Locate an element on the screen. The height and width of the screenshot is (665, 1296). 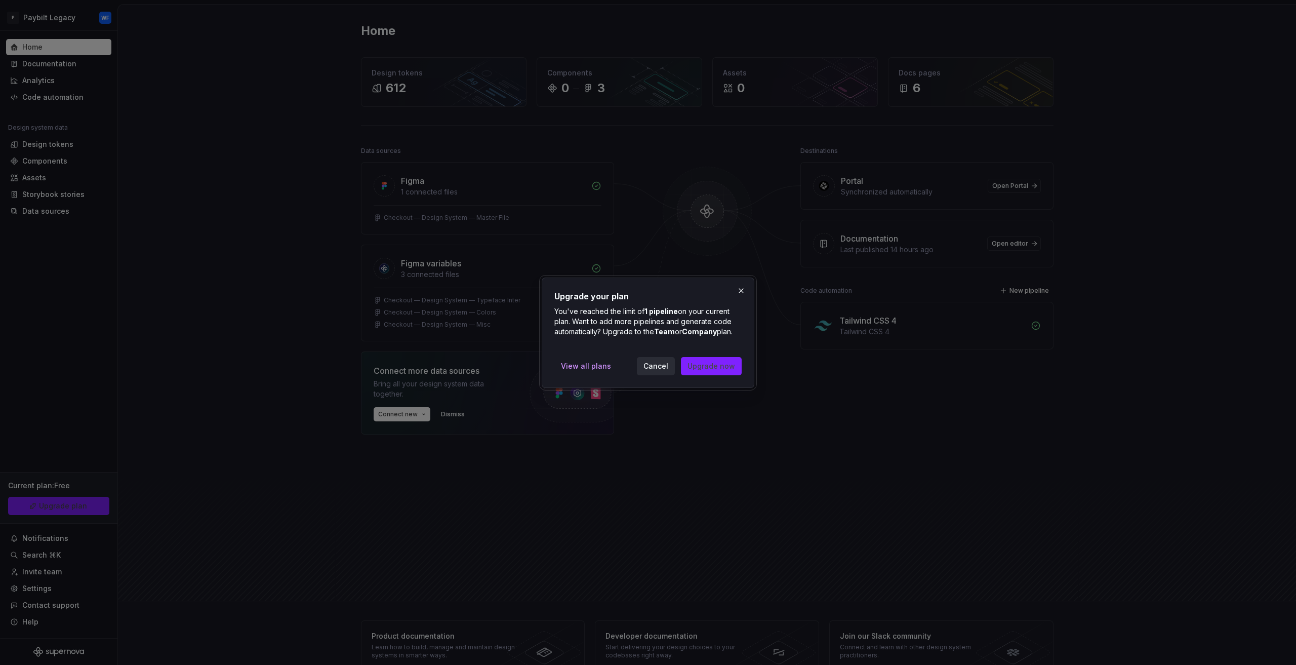
b: Company is located at coordinates (699, 331).